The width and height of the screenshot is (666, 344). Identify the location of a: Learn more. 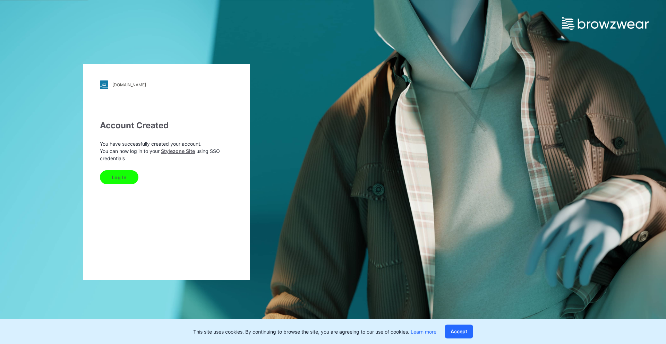
(424, 332).